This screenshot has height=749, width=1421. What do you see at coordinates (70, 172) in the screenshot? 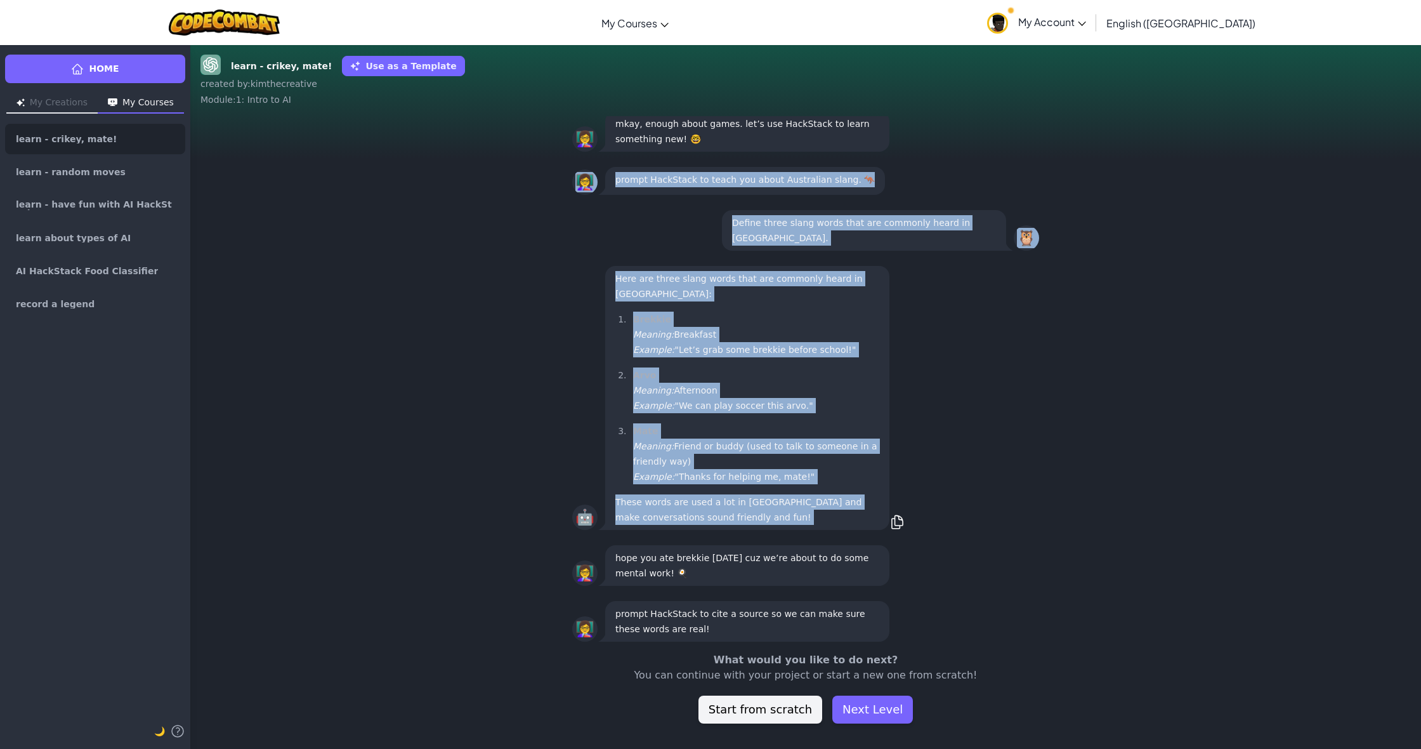
I see `span: learn - random moves` at bounding box center [70, 172].